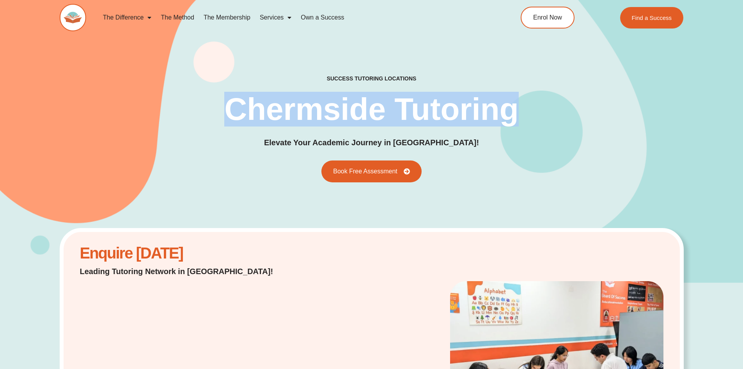 This screenshot has width=743, height=369. I want to click on a: The Difference, so click(127, 18).